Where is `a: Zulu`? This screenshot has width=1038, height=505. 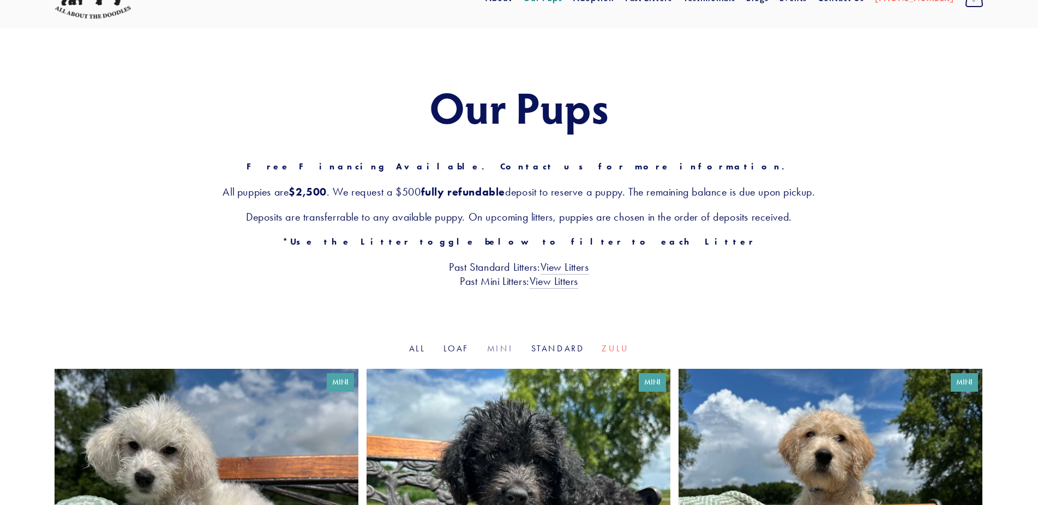 a: Zulu is located at coordinates (615, 348).